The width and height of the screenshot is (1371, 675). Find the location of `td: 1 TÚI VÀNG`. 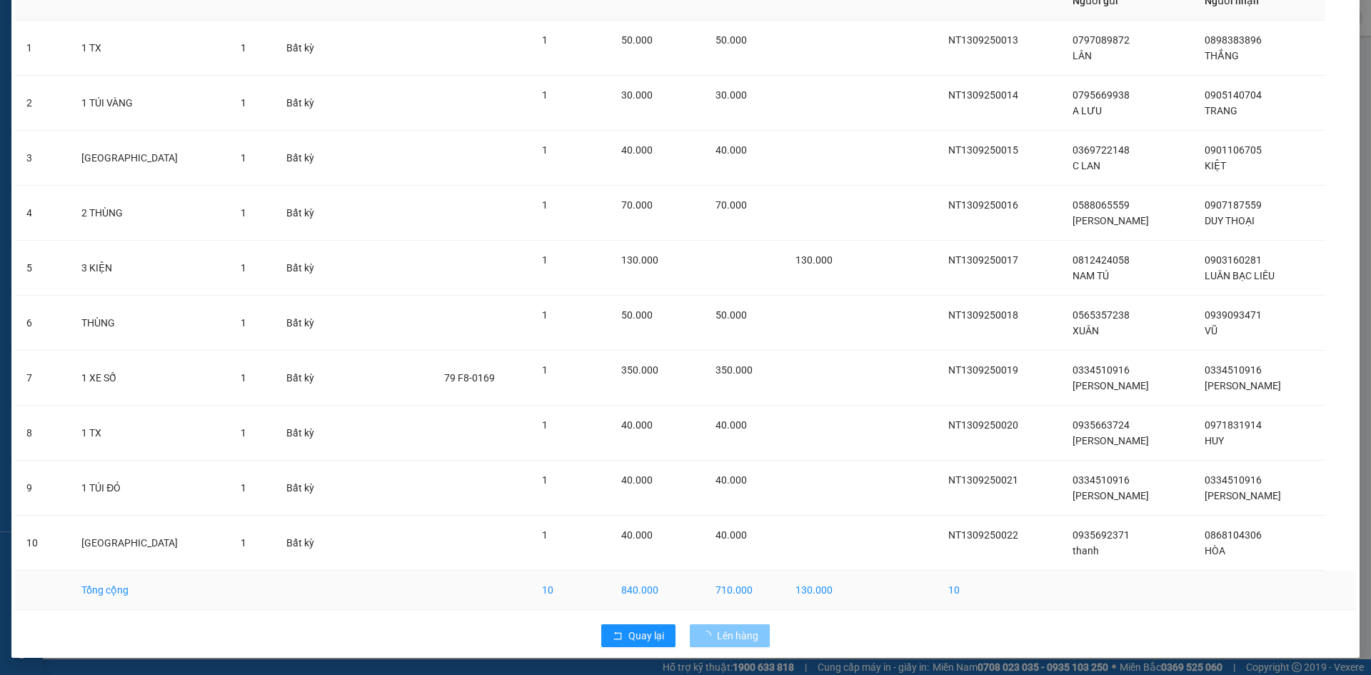

td: 1 TÚI VÀNG is located at coordinates (149, 103).